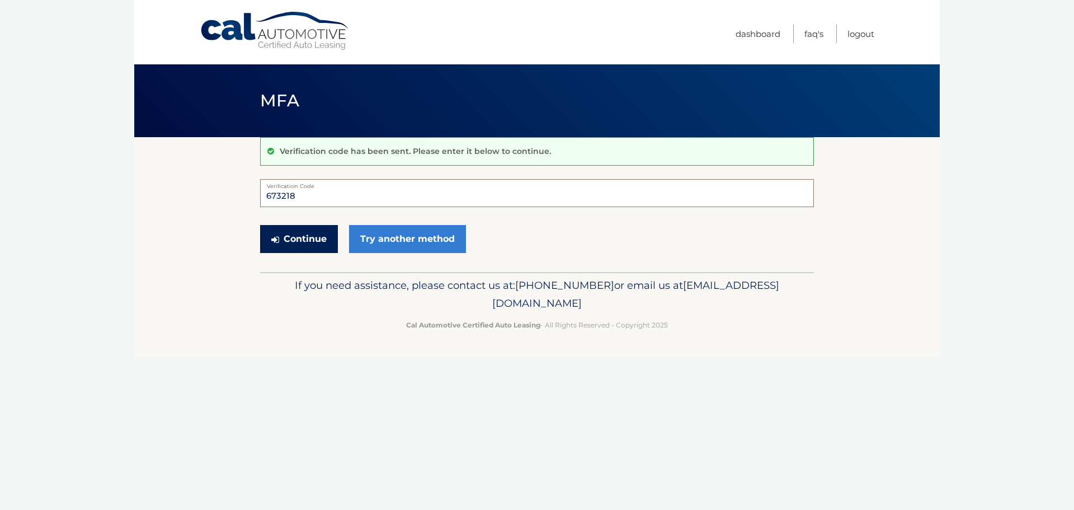  What do you see at coordinates (537, 193) in the screenshot?
I see `input: Verification Code` at bounding box center [537, 193].